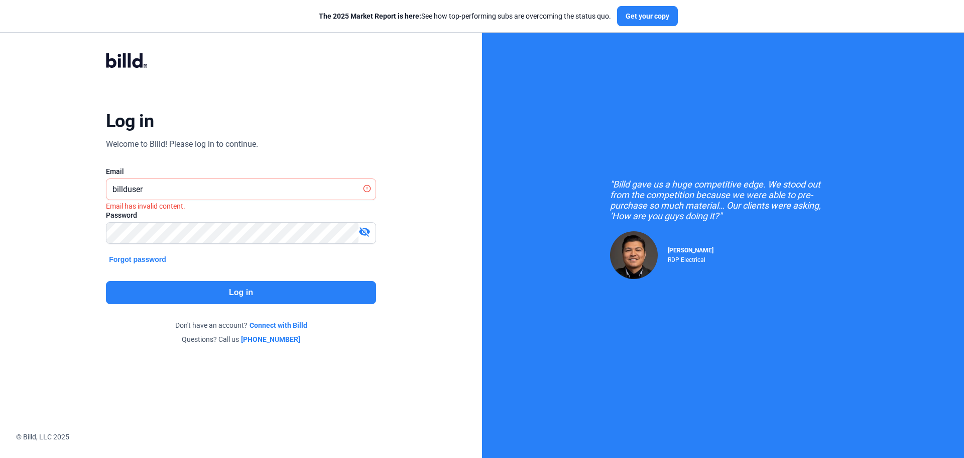 Image resolution: width=964 pixels, height=458 pixels. What do you see at coordinates (241, 292) in the screenshot?
I see `button: Log in` at bounding box center [241, 292].